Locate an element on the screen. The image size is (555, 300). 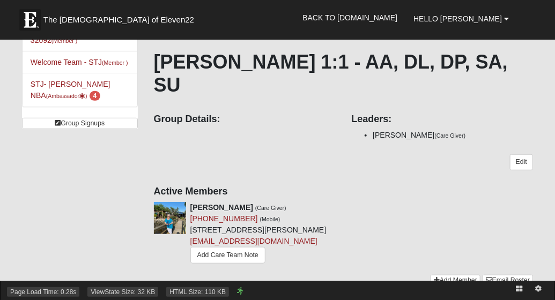
span: HTML Size: 110 KB is located at coordinates (197, 292).